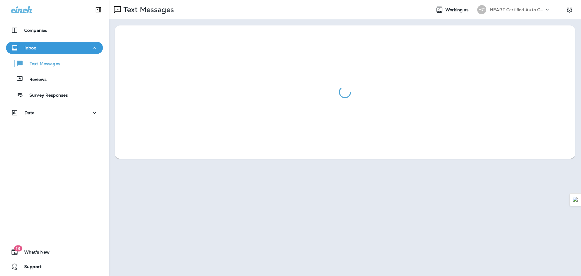 The width and height of the screenshot is (581, 276). What do you see at coordinates (55, 63) in the screenshot?
I see `button: Text Messages` at bounding box center [55, 63].